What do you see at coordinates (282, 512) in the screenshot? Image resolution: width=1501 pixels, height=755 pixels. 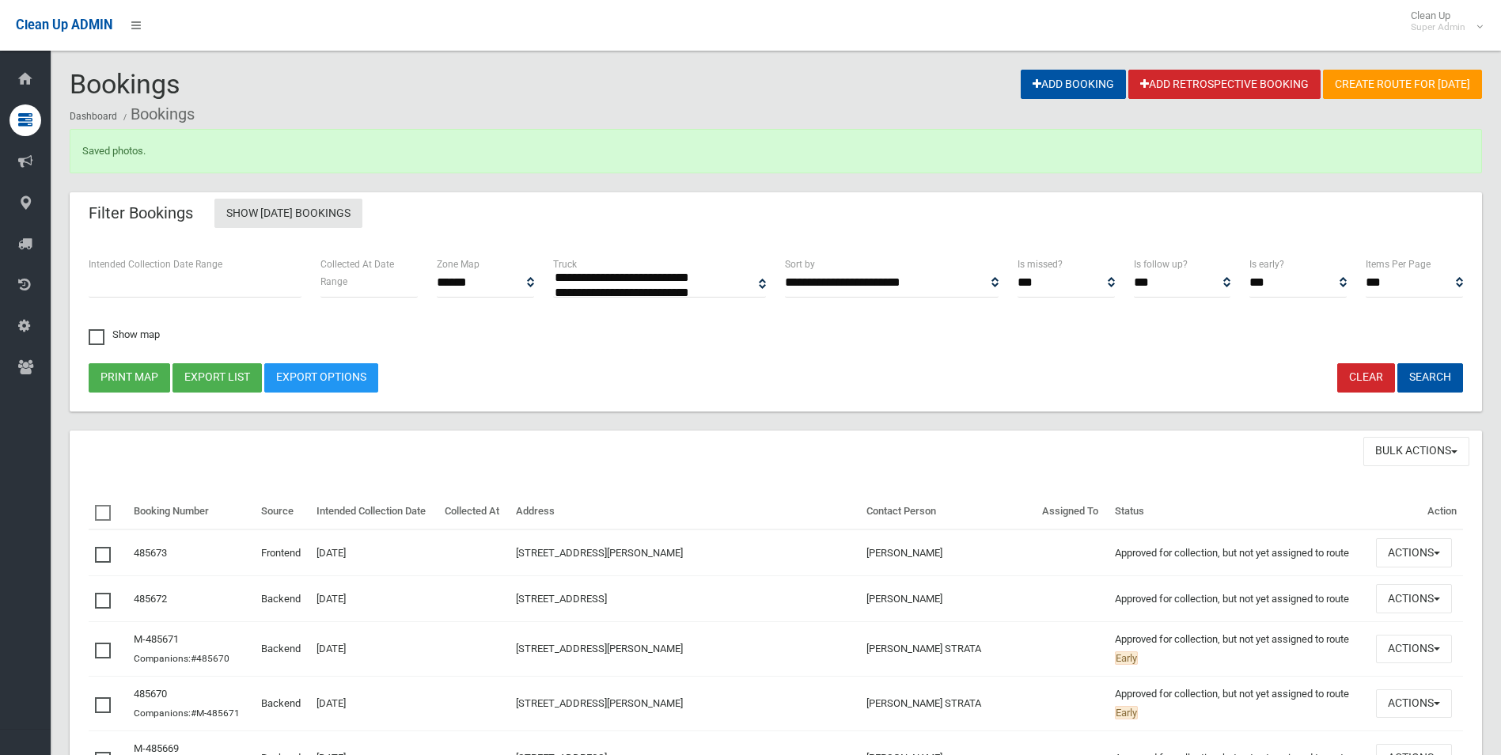 I see `th: Source` at bounding box center [282, 512].